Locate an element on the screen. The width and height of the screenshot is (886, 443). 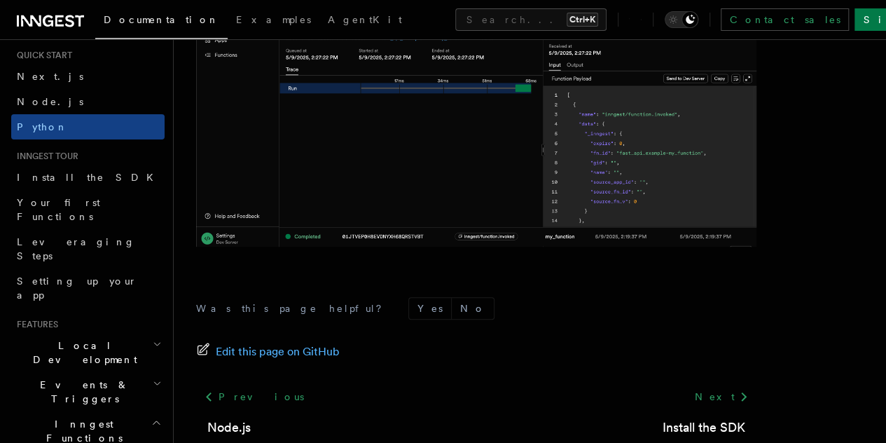
span: Python is located at coordinates (42, 127).